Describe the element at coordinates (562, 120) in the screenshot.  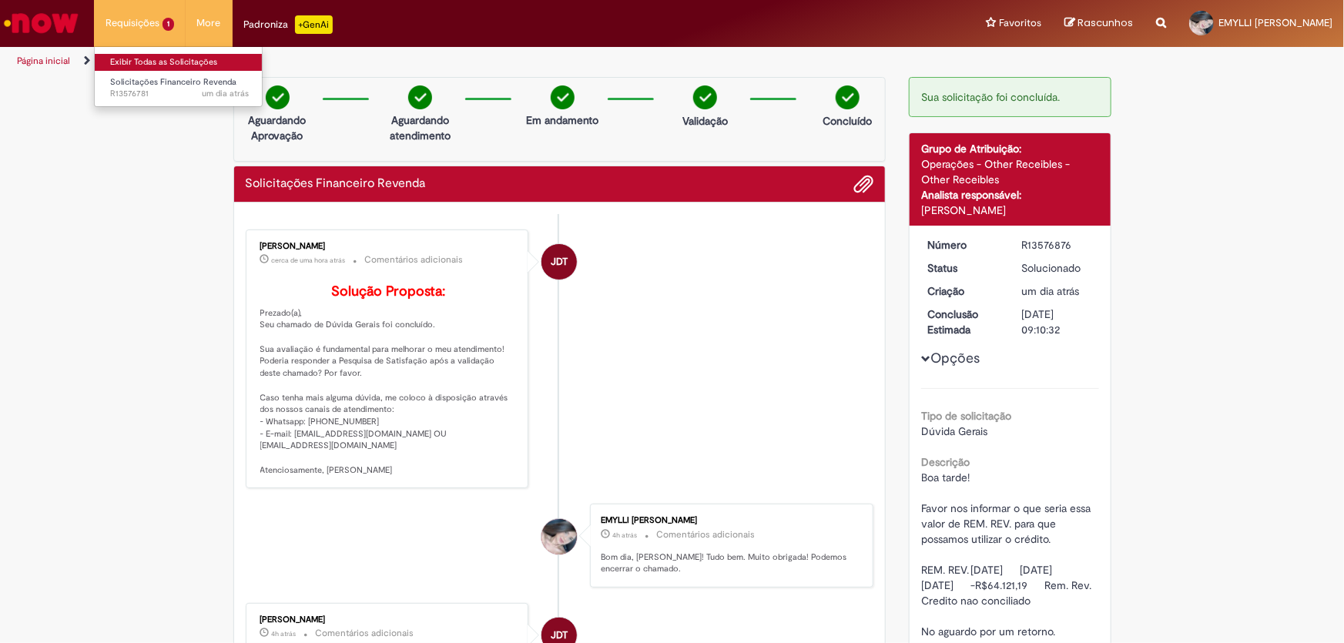
I see `p: Em andamento` at that location.